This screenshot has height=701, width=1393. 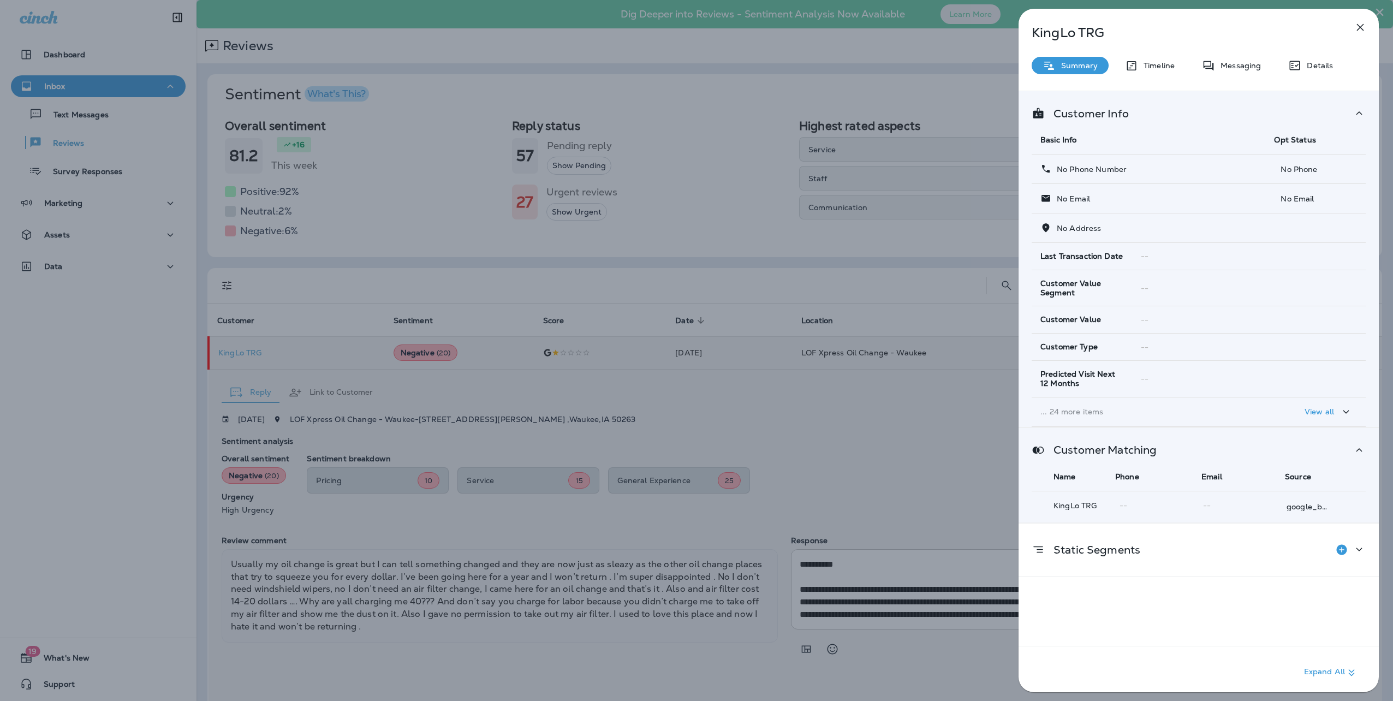 I want to click on span: Predicted Visit Next 12 Months, so click(x=1082, y=379).